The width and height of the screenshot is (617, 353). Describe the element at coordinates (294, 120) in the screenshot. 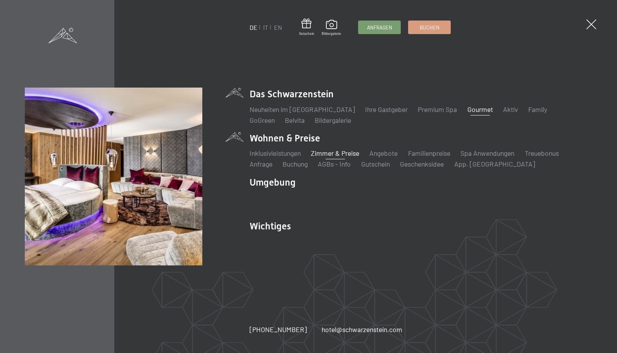

I see `a: Belvita` at that location.